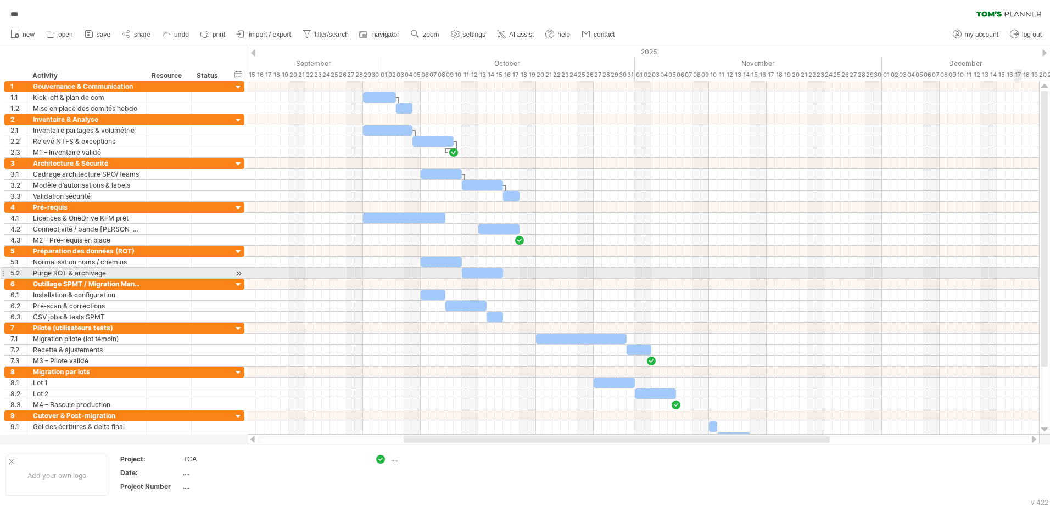  What do you see at coordinates (87, 207) in the screenshot?
I see `div: Pré-requis` at bounding box center [87, 207].